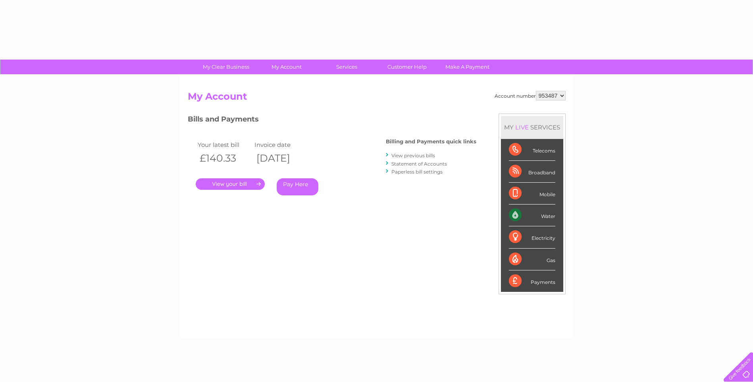 Image resolution: width=753 pixels, height=382 pixels. What do you see at coordinates (226, 67) in the screenshot?
I see `a: My Clear Business` at bounding box center [226, 67].